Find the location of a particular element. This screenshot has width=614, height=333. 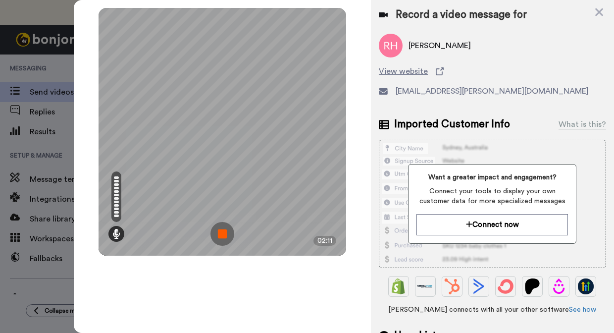

img: Drip is located at coordinates (559, 286).